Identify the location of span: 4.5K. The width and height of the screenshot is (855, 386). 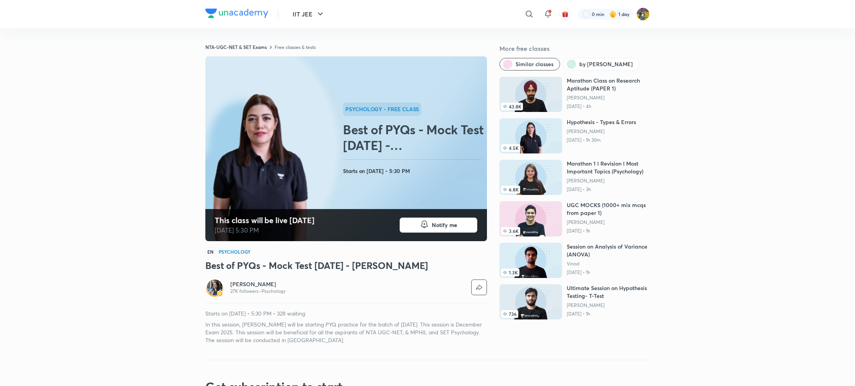
(510, 148).